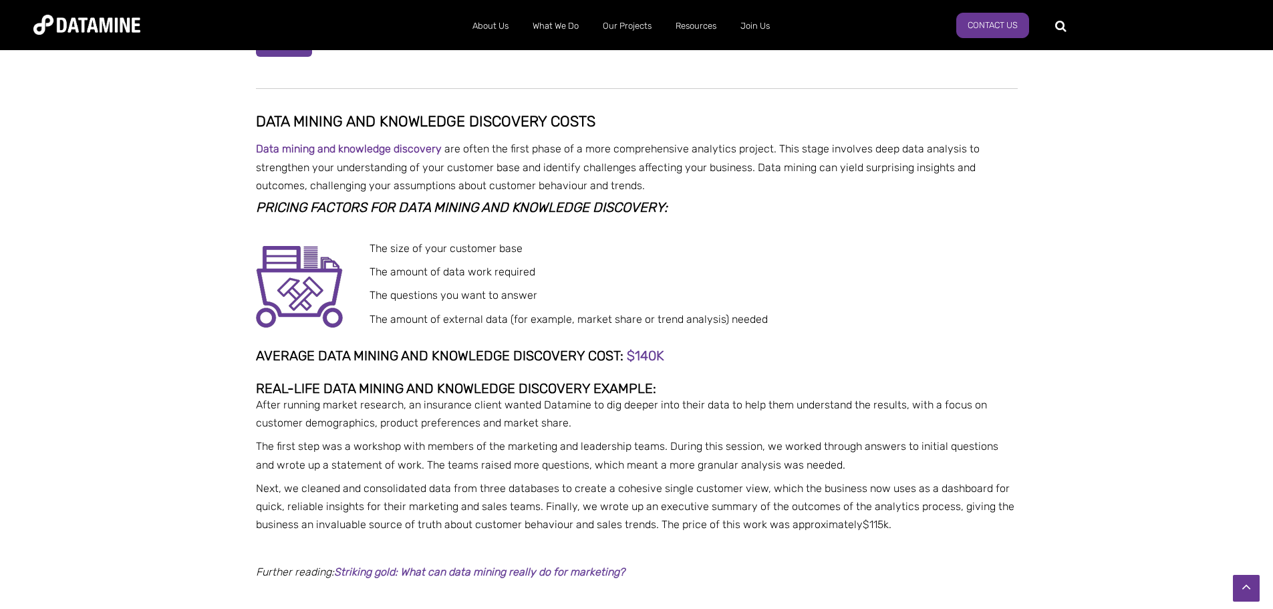  Describe the element at coordinates (426, 121) in the screenshot. I see `span: Data mining and knowledge discovery costs` at that location.